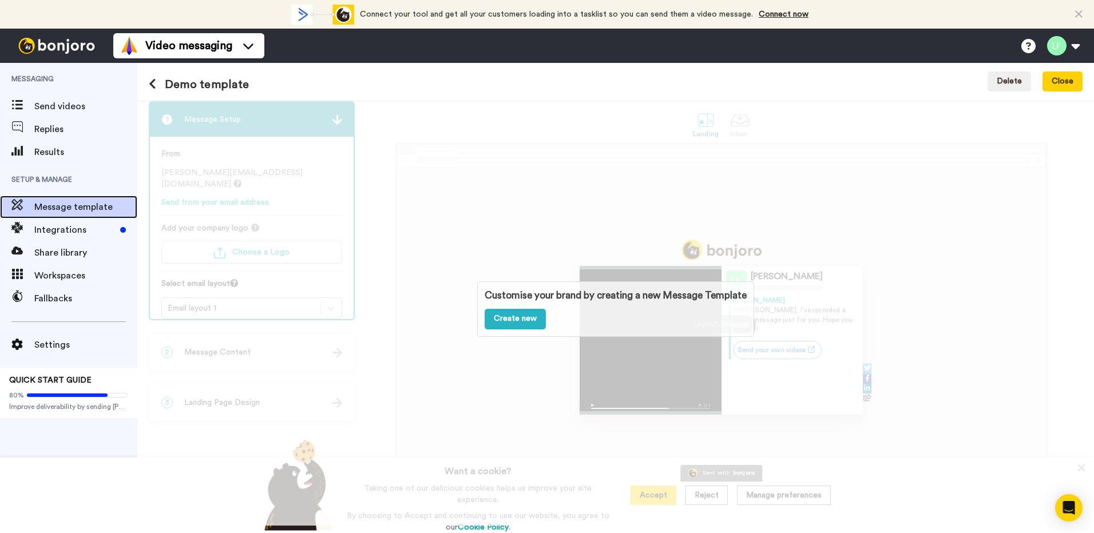 Image resolution: width=1094 pixels, height=533 pixels. I want to click on span: QUICK START GUIDE, so click(50, 381).